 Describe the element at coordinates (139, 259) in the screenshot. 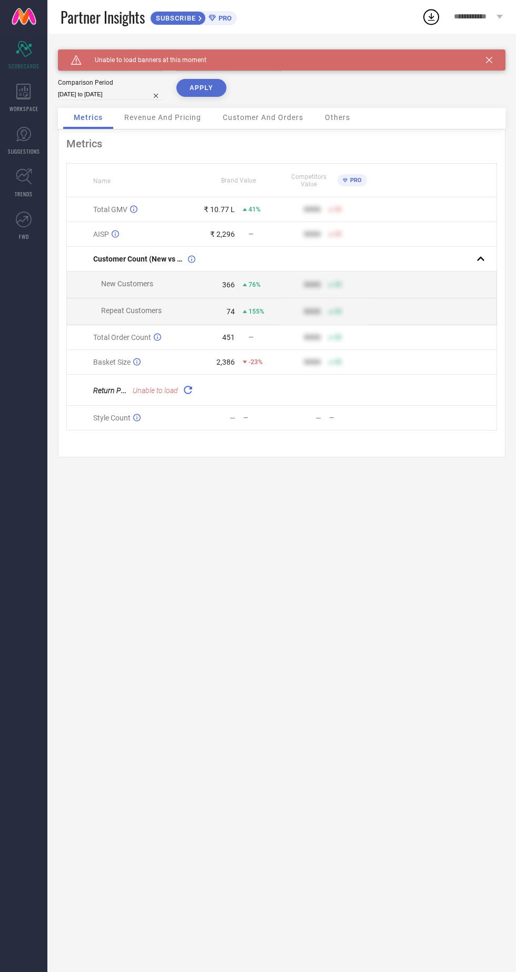

I see `span: Customer Count (New vs Repeat)` at that location.